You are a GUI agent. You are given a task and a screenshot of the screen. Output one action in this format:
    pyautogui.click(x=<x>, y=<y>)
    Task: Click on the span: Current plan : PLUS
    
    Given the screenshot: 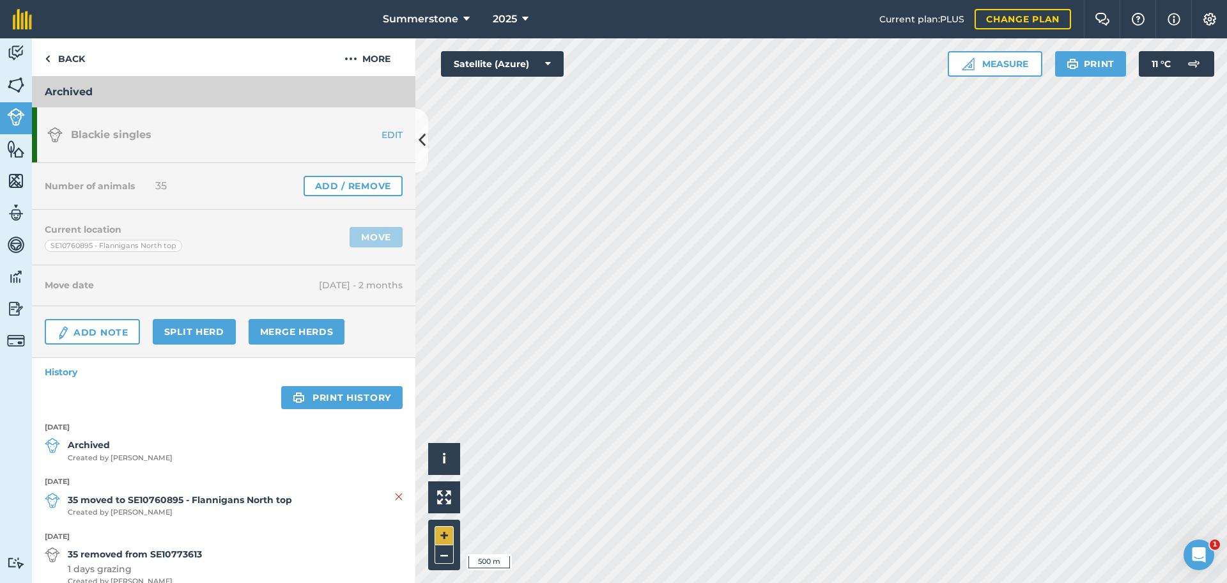 What is the action you would take?
    pyautogui.click(x=922, y=19)
    